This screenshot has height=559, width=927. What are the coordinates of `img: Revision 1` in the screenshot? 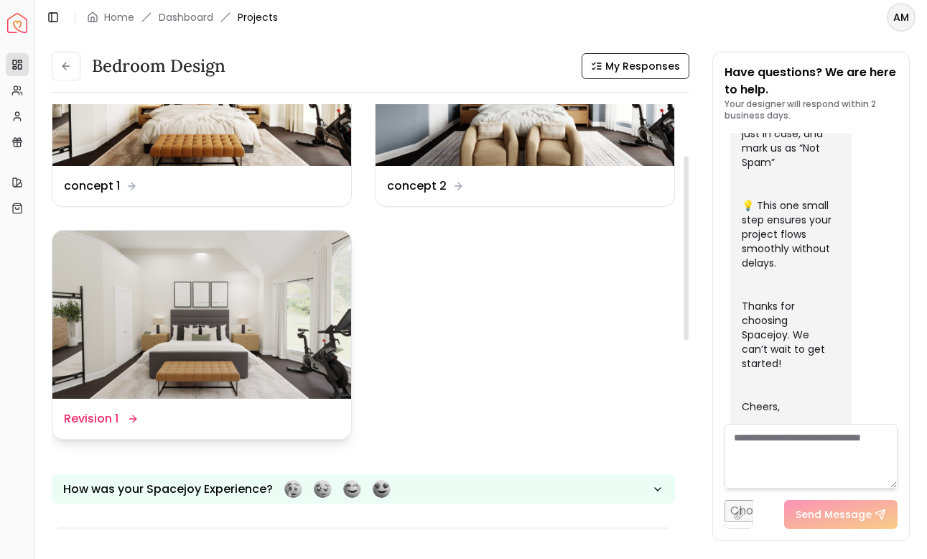 It's located at (202, 314).